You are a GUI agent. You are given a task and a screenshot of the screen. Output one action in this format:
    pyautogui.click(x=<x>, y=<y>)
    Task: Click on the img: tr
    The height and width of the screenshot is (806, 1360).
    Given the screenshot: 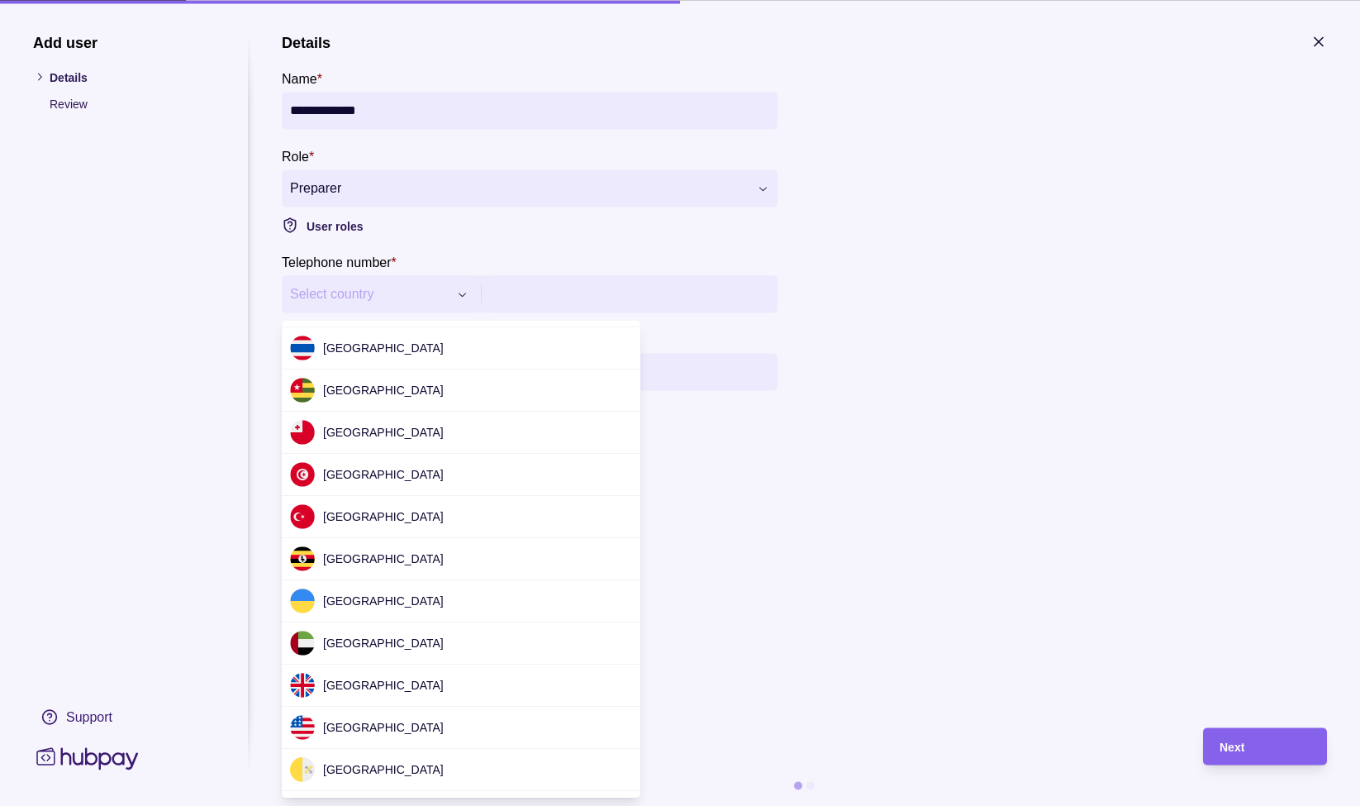 What is the action you would take?
    pyautogui.click(x=302, y=516)
    